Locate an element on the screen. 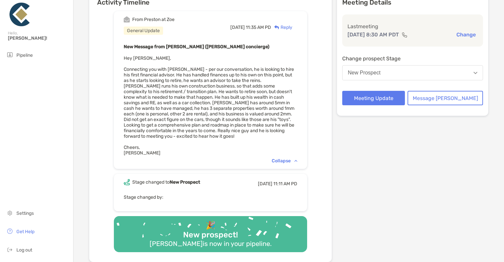  span: Log out is located at coordinates (24, 250).